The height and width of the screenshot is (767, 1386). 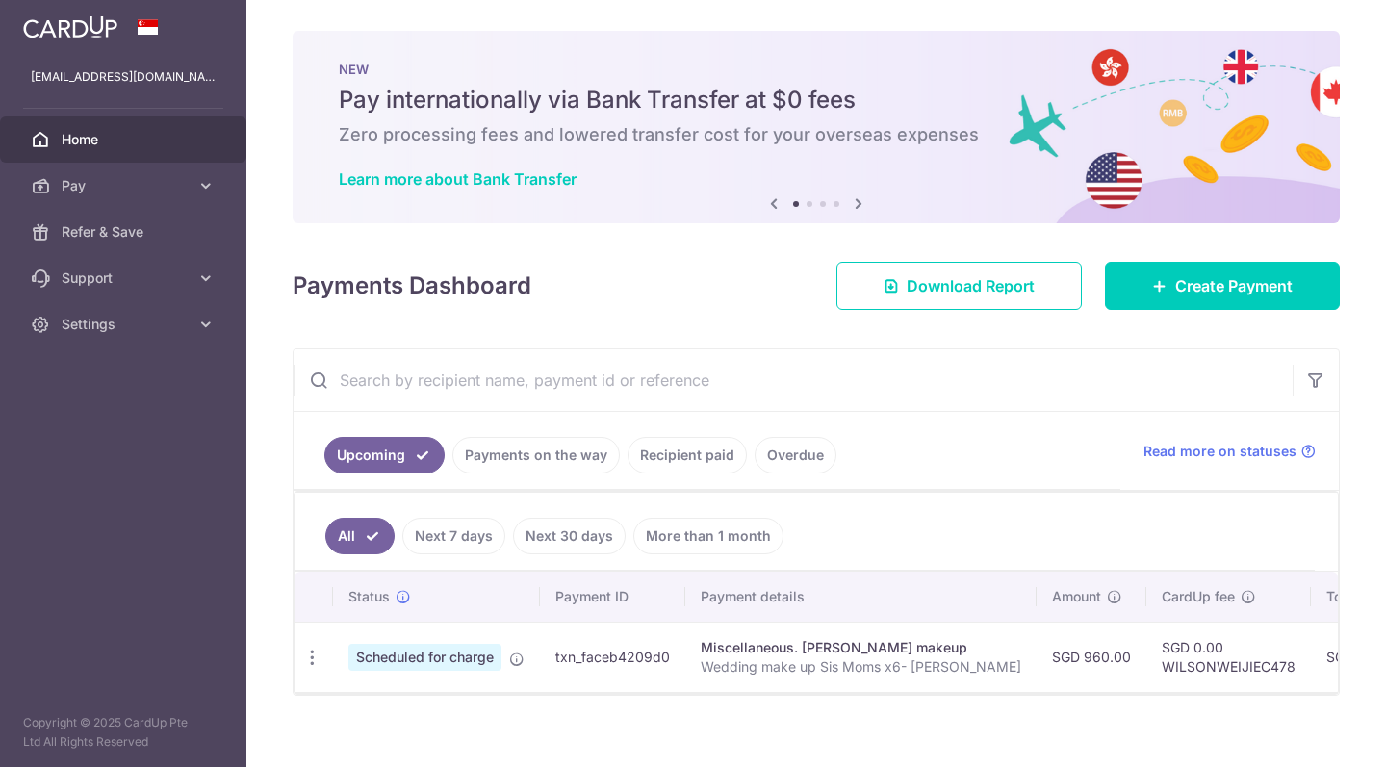 What do you see at coordinates (708, 536) in the screenshot?
I see `a: More than 1 month` at bounding box center [708, 536].